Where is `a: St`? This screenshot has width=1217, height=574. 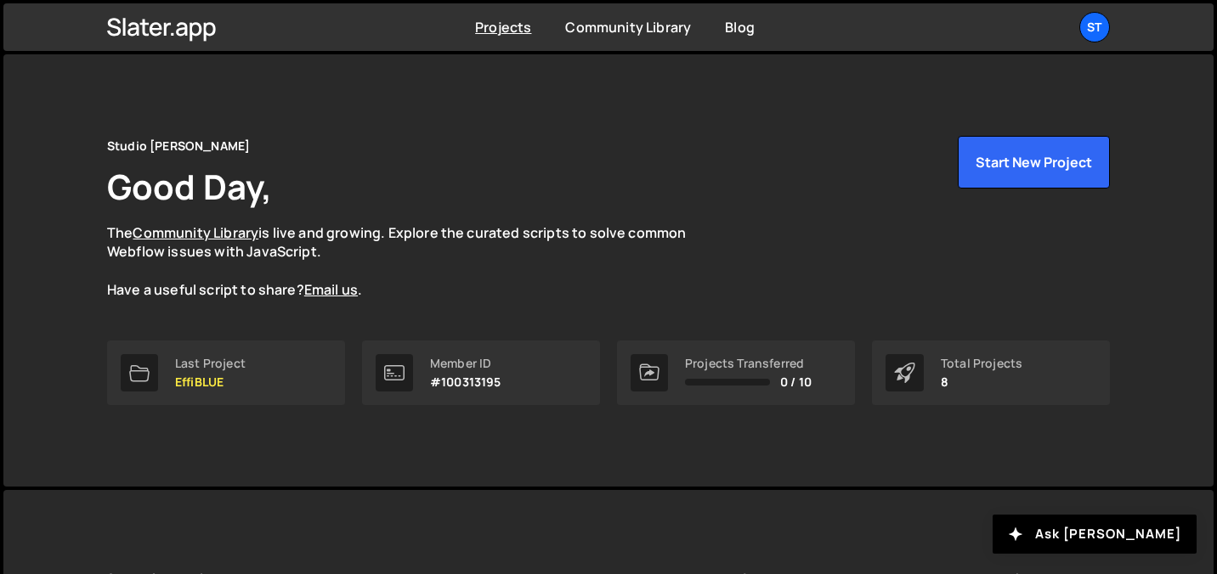
a: St is located at coordinates (1094, 27).